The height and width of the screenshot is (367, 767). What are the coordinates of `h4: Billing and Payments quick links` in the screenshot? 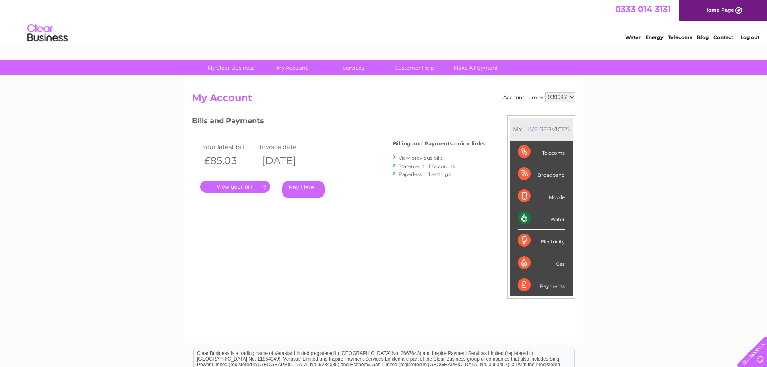 It's located at (439, 143).